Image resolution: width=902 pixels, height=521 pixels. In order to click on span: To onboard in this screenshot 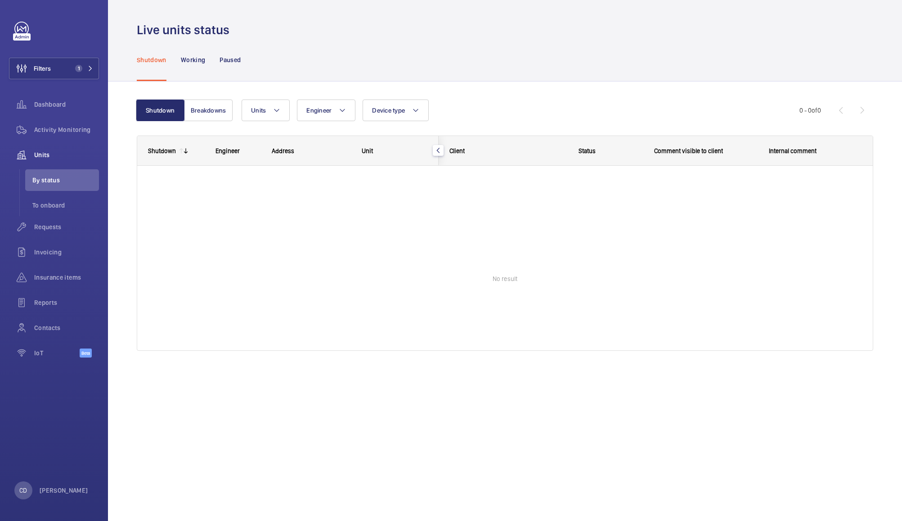, I will do `click(66, 205)`.